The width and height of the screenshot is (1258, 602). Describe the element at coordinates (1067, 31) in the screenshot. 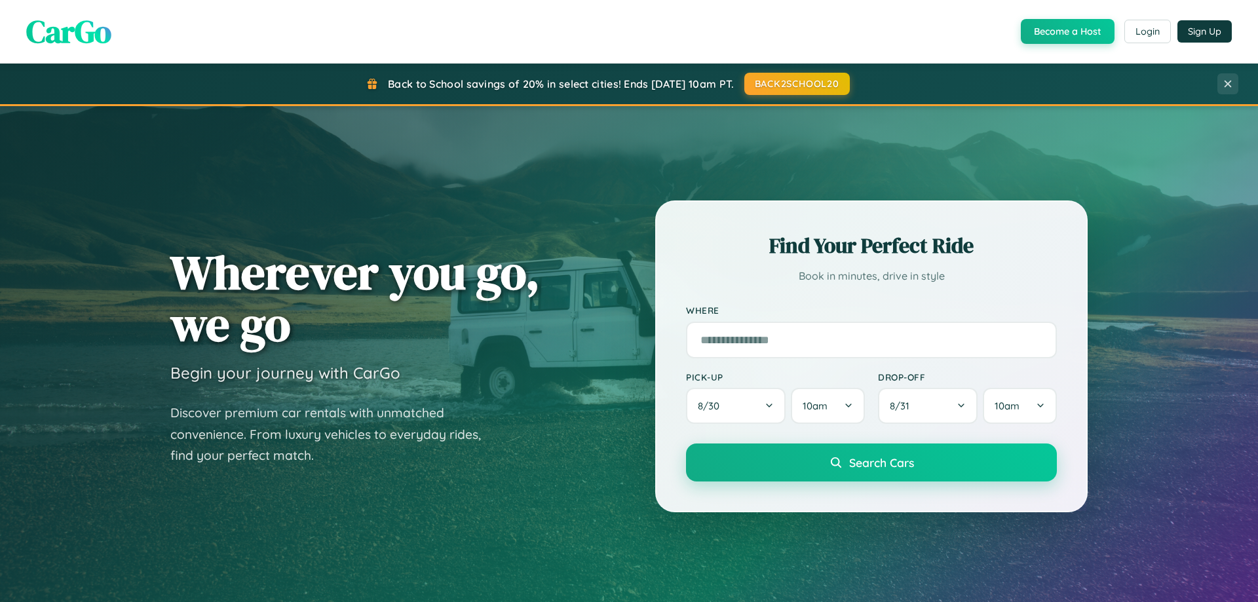

I see `button: Become a Host` at that location.